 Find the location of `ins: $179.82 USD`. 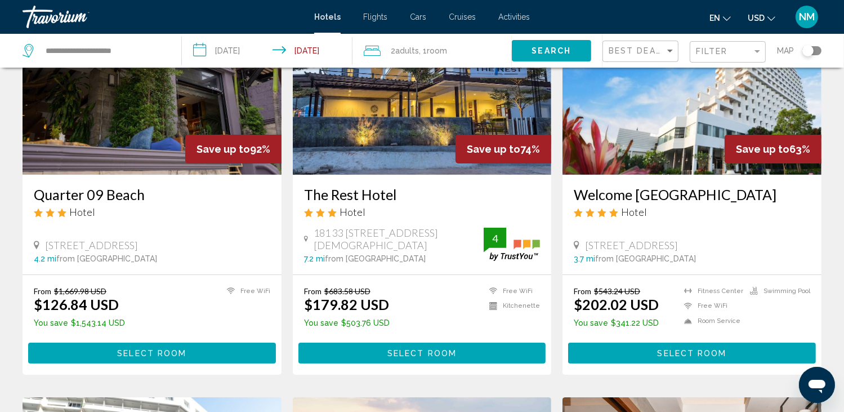

ins: $179.82 USD is located at coordinates (346, 304).